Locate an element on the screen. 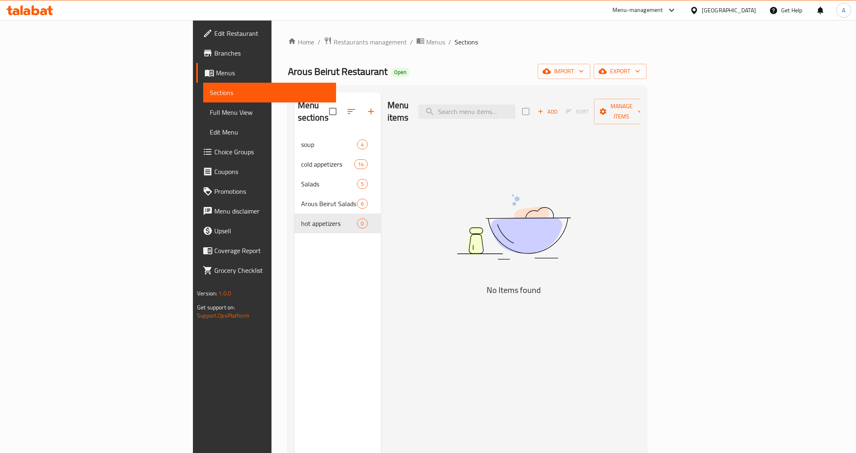 Image resolution: width=856 pixels, height=453 pixels. div: cold appetizers14 is located at coordinates (338, 164).